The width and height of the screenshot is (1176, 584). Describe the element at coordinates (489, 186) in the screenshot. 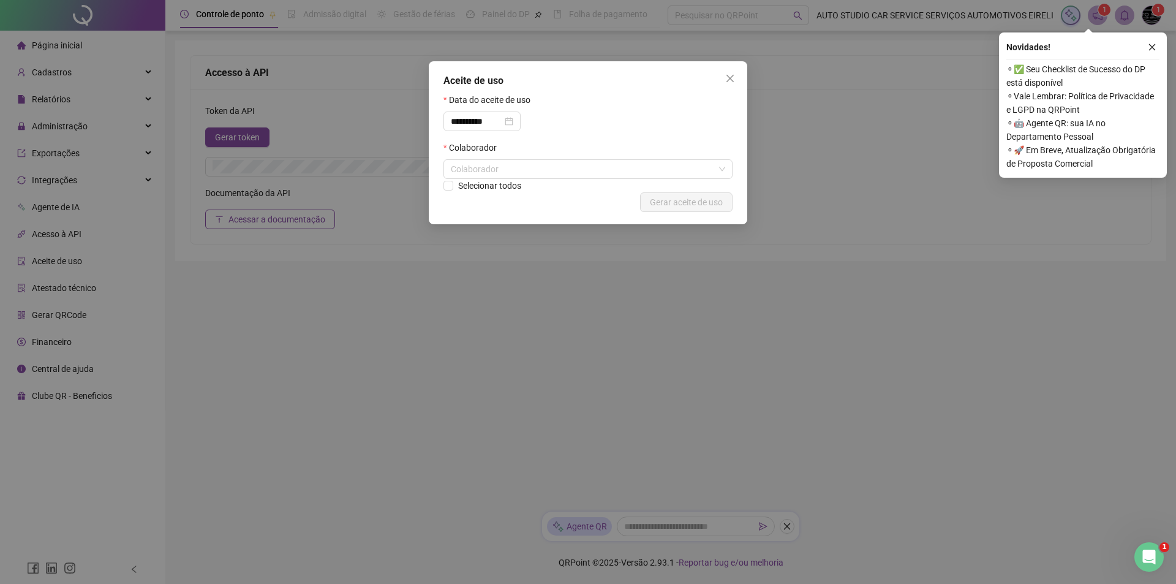

I see `span: Selecionar todos` at that location.